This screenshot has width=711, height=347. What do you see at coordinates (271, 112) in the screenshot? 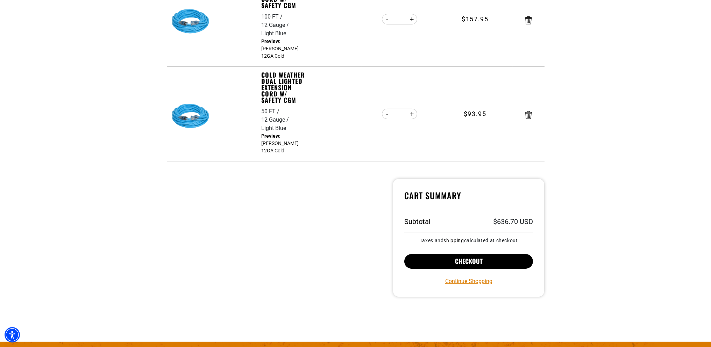
I see `div: 50 FT` at bounding box center [271, 112].